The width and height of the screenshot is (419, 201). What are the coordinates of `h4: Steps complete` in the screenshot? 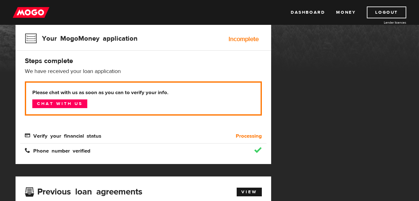 It's located at (143, 61).